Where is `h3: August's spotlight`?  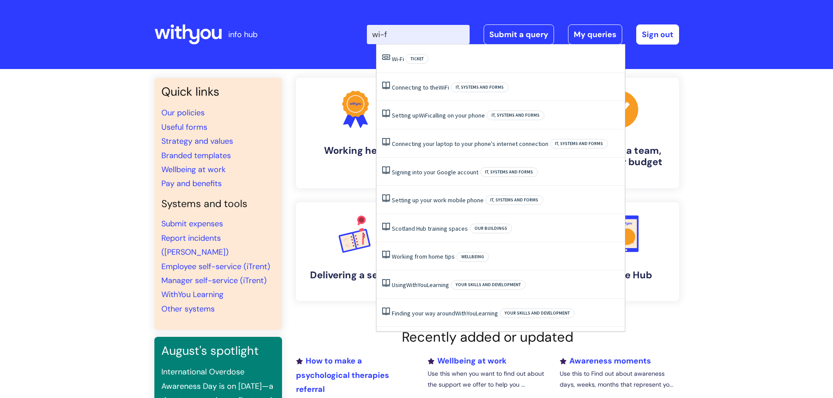 h3: August's spotlight is located at coordinates (218, 351).